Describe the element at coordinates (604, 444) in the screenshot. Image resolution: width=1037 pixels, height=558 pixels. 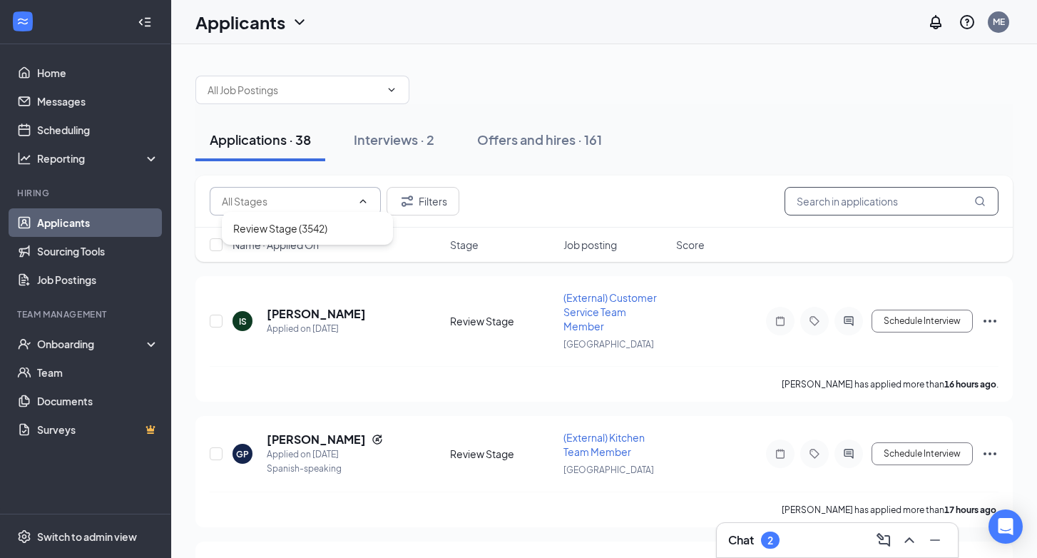
I see `span: (External) Kitchen Team Member` at that location.